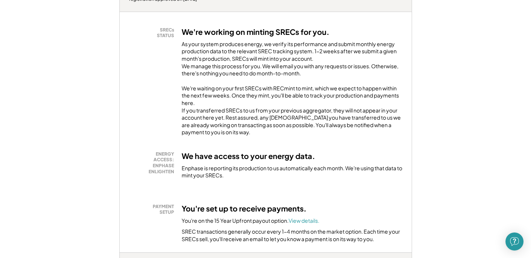 The width and height of the screenshot is (531, 258). What do you see at coordinates (292, 61) in the screenshot?
I see `div: As your system produces energy, we verify its performance and submit monthly energy production da...` at bounding box center [292, 61].